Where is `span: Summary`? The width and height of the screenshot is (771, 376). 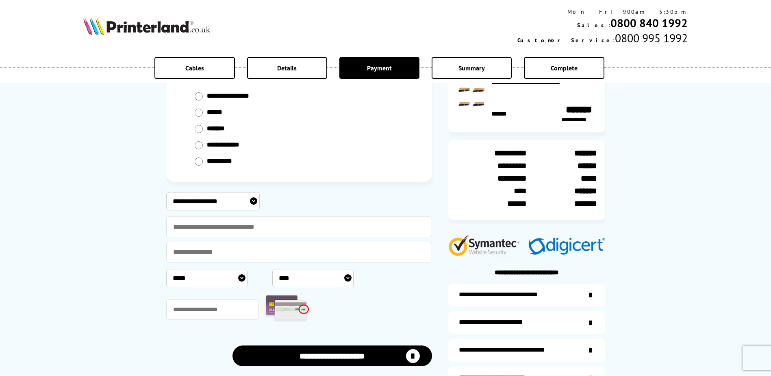
span: Summary is located at coordinates (472, 68).